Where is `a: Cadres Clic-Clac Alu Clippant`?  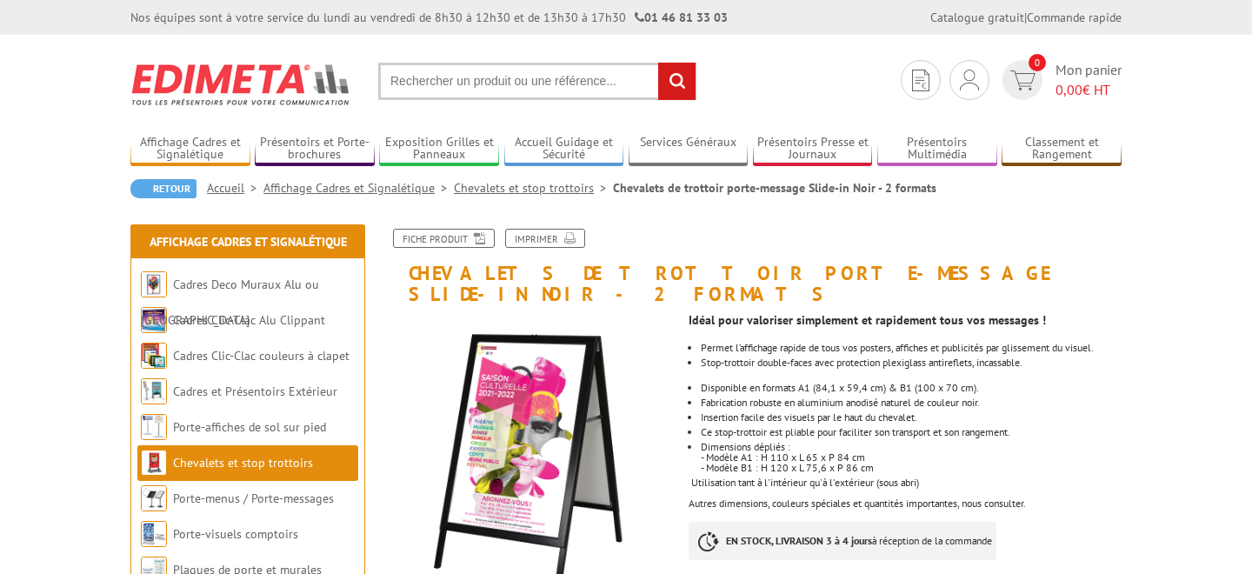 a: Cadres Clic-Clac Alu Clippant is located at coordinates (249, 320).